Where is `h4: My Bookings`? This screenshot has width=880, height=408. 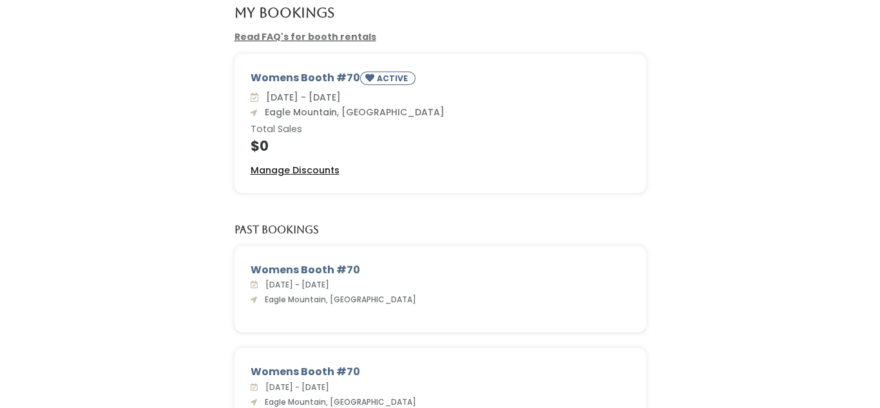
h4: My Bookings is located at coordinates (284, 12).